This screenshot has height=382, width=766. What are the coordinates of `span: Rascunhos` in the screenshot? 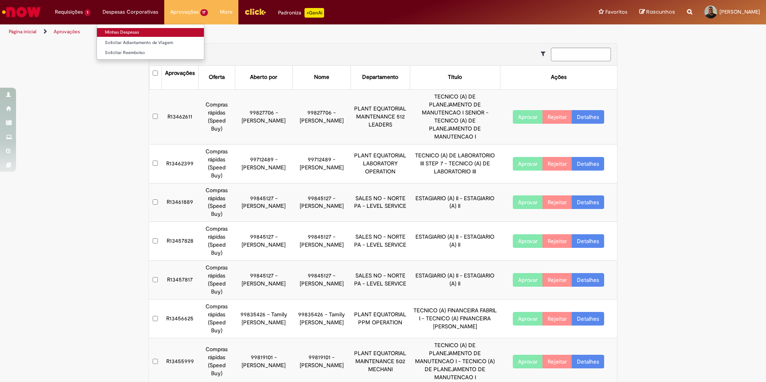 It's located at (661, 12).